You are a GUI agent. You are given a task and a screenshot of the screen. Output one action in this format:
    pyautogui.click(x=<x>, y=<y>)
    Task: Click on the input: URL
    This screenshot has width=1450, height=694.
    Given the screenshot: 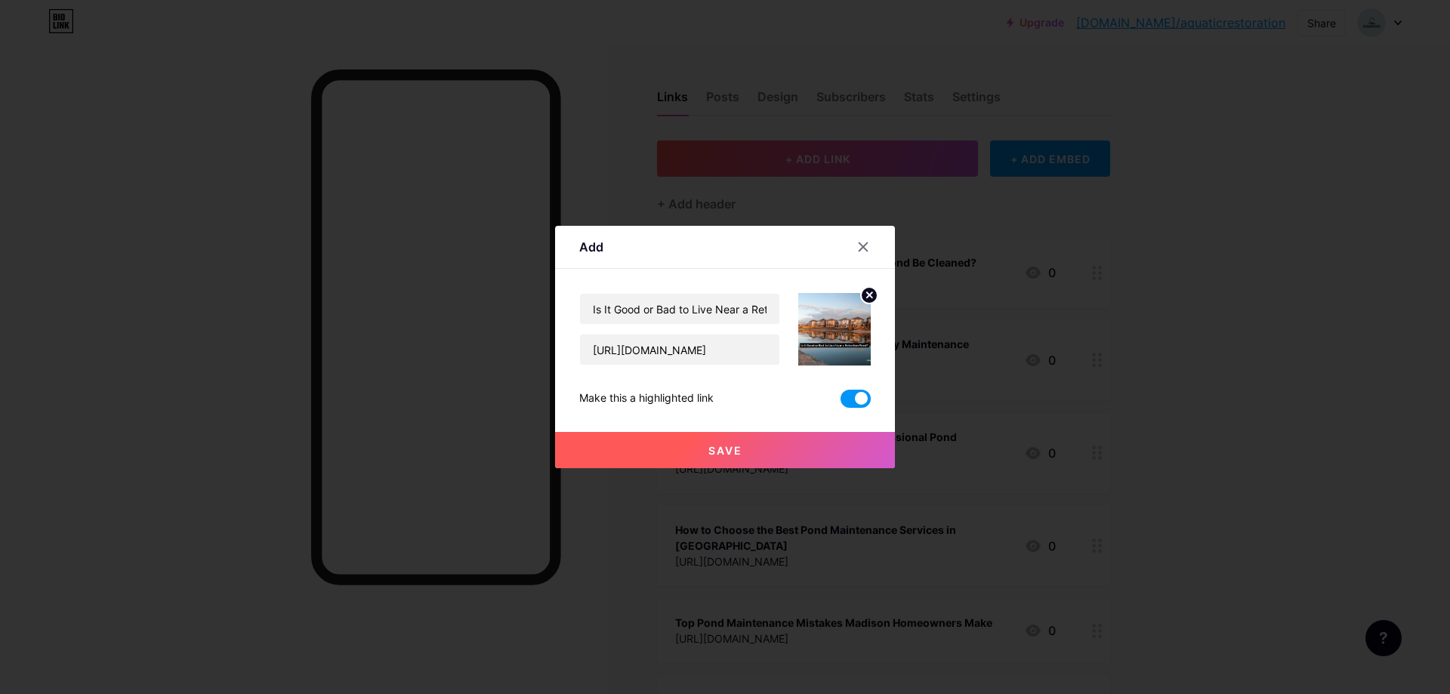 What is the action you would take?
    pyautogui.click(x=680, y=350)
    